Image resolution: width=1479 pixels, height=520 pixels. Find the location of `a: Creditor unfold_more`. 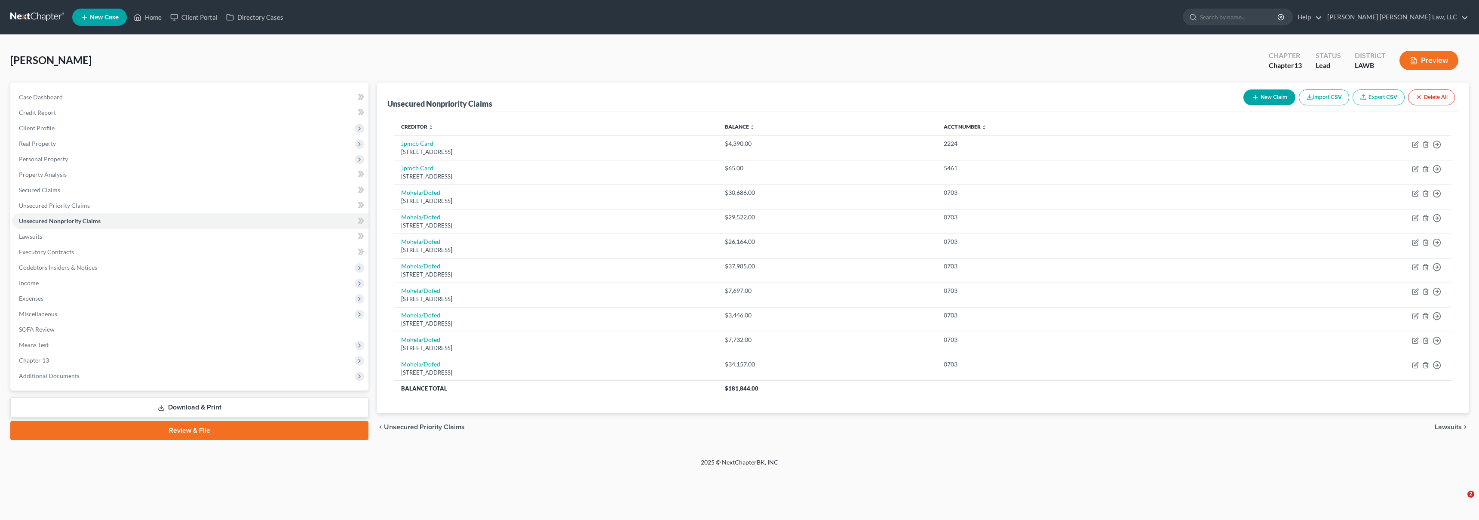

a: Creditor unfold_more is located at coordinates (417, 126).